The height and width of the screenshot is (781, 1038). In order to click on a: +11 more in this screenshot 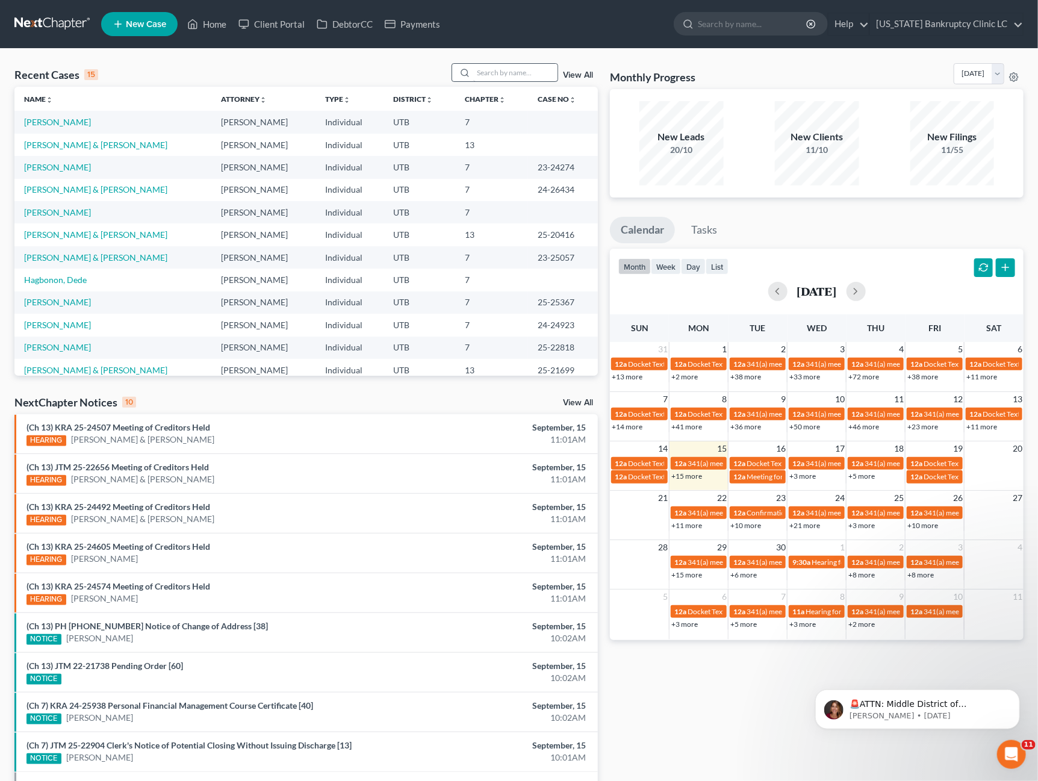, I will do `click(982, 376)`.